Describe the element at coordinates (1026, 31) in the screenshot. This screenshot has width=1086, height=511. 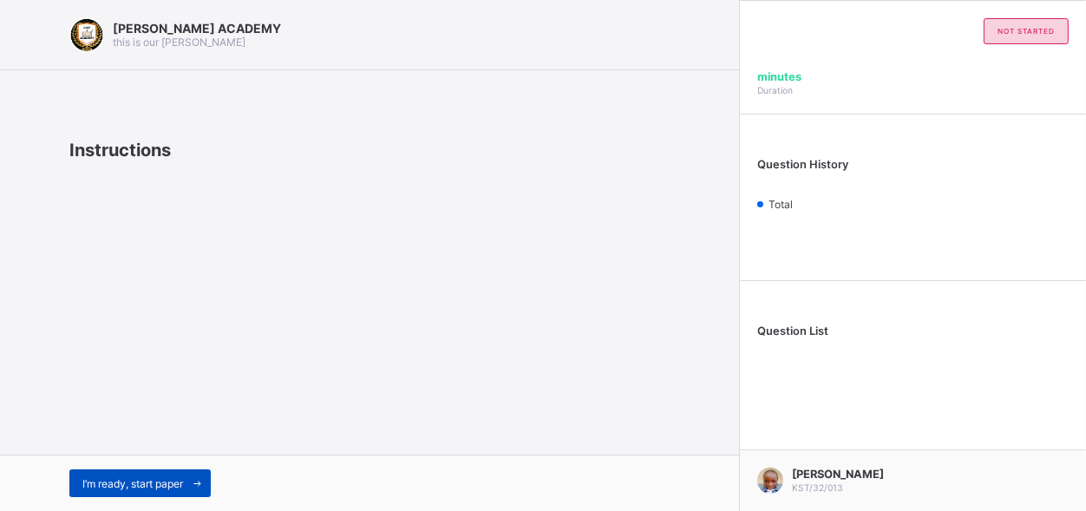
I see `span: not started` at that location.